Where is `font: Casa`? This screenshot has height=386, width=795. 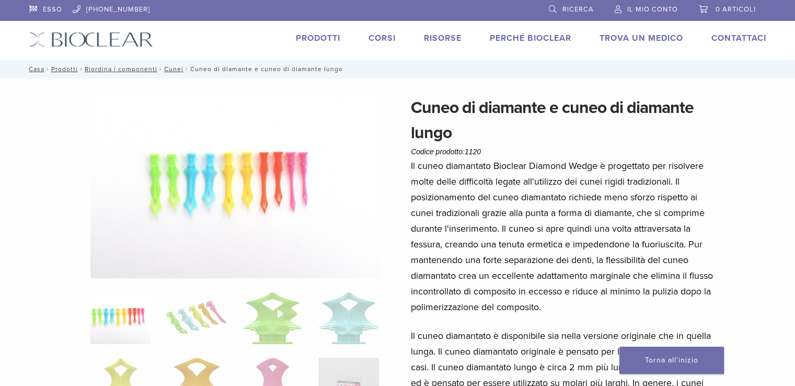 font: Casa is located at coordinates (37, 69).